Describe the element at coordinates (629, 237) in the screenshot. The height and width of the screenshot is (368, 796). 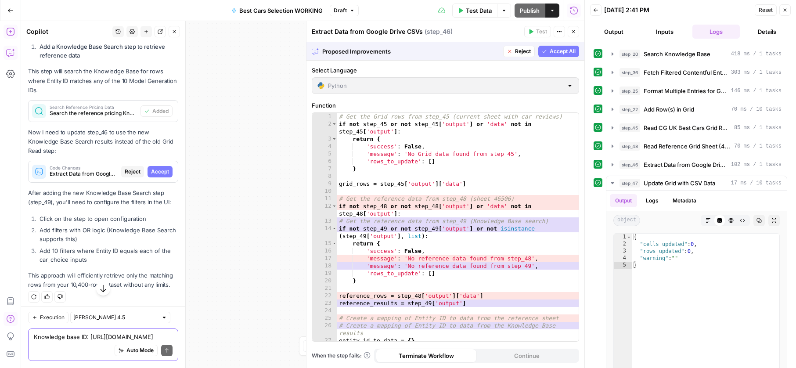
I see `span: Toggle code folding, rows 1 through 5` at that location.